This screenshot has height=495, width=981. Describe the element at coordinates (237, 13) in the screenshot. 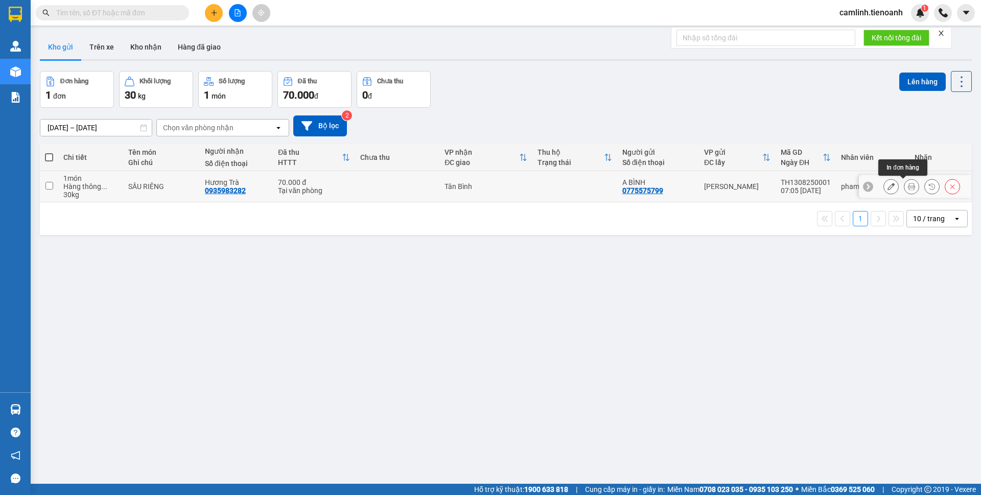

I see `span: file-add` at that location.